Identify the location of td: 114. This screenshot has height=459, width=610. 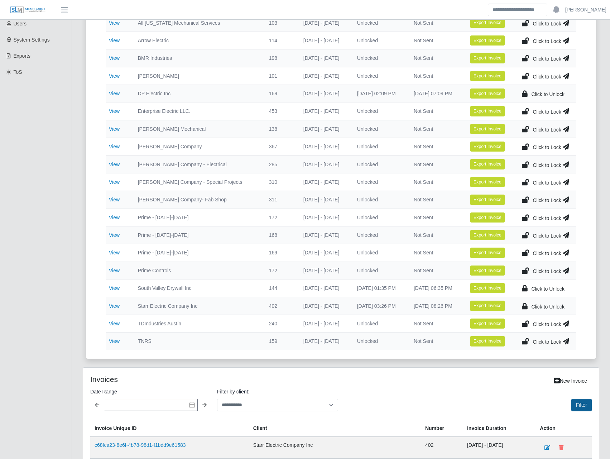
(280, 40).